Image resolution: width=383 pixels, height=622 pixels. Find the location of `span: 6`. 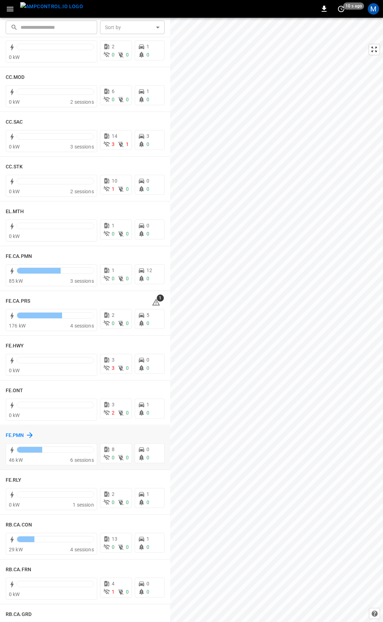

span: 6 is located at coordinates (113, 91).